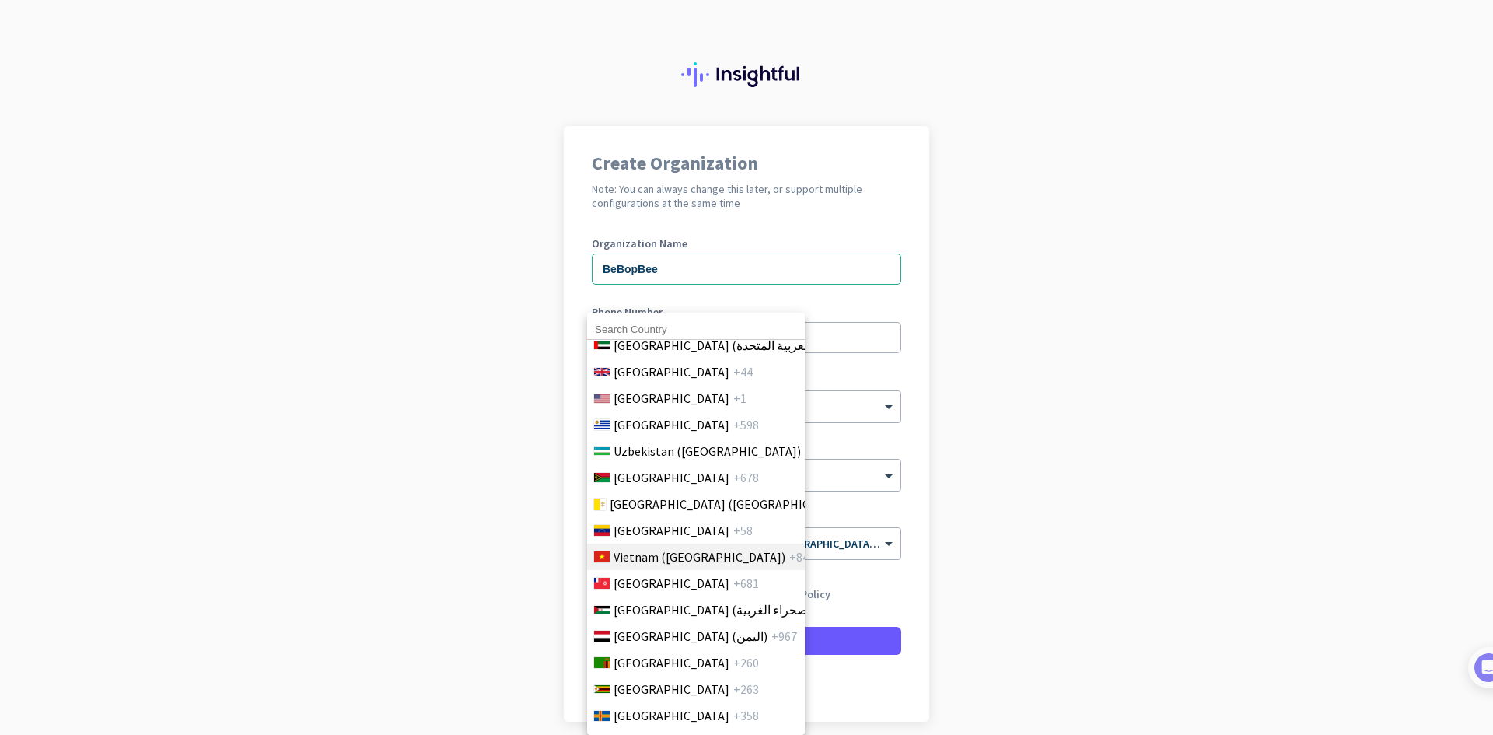 The image size is (1493, 735). What do you see at coordinates (746, 663) in the screenshot?
I see `span: +260` at bounding box center [746, 663].